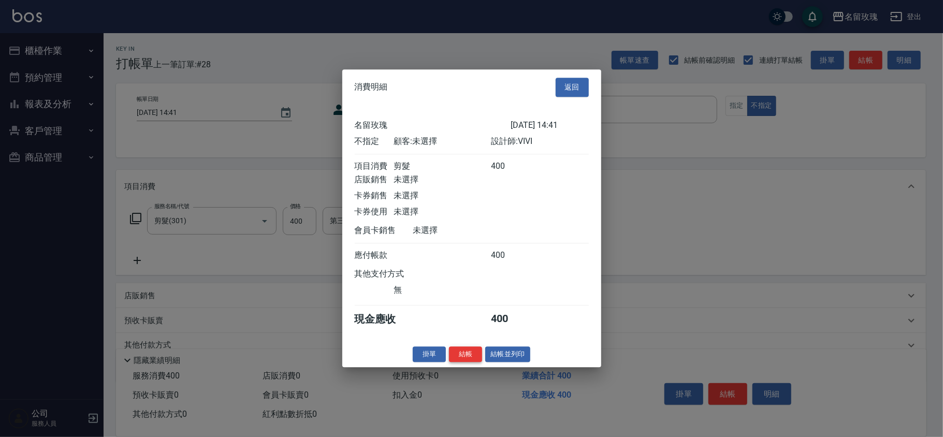 This screenshot has height=437, width=943. What do you see at coordinates (507, 354) in the screenshot?
I see `button: 結帳並列印` at bounding box center [507, 354].